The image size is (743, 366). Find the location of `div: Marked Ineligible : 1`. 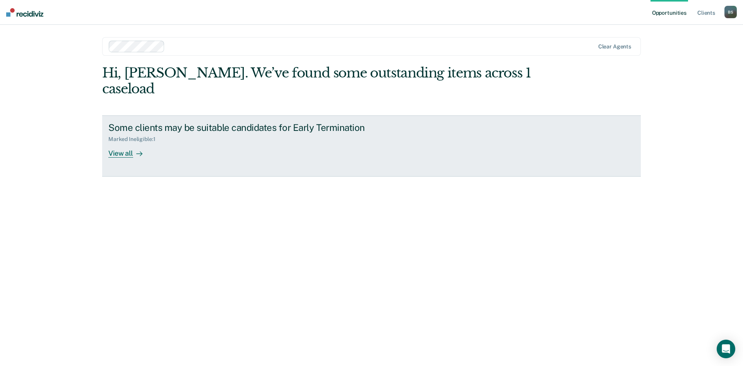

div: Marked Ineligible : 1 is located at coordinates (135, 139).